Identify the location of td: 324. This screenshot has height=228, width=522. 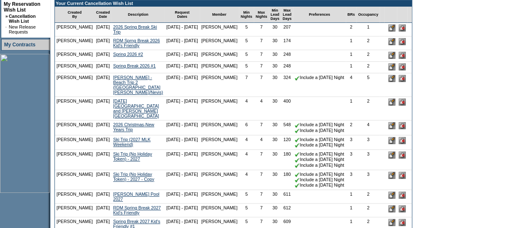
(287, 85).